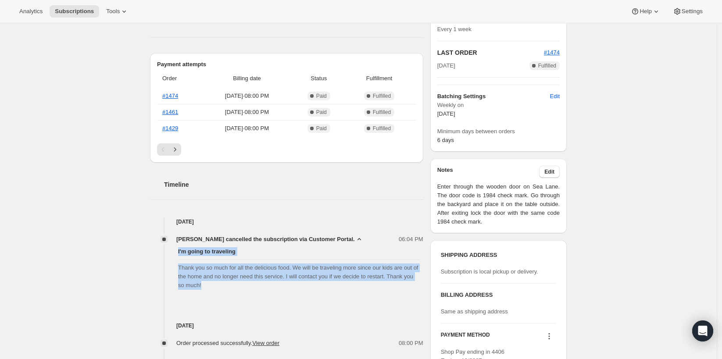 This screenshot has height=359, width=722. What do you see at coordinates (454, 29) in the screenshot?
I see `span: Every 1 week` at bounding box center [454, 29].